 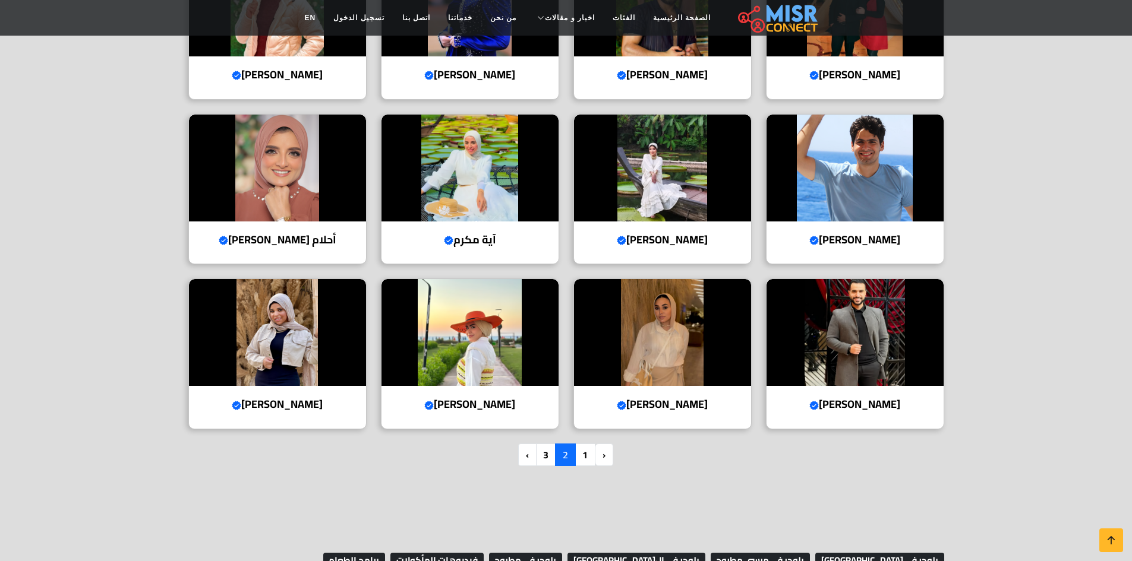 I want to click on a: تسجيل الدخول, so click(x=358, y=18).